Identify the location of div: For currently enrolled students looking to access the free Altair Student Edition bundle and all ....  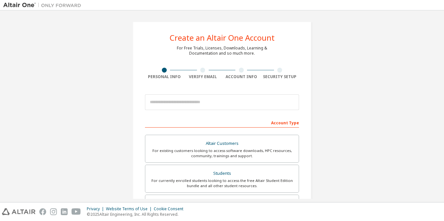
(222, 183).